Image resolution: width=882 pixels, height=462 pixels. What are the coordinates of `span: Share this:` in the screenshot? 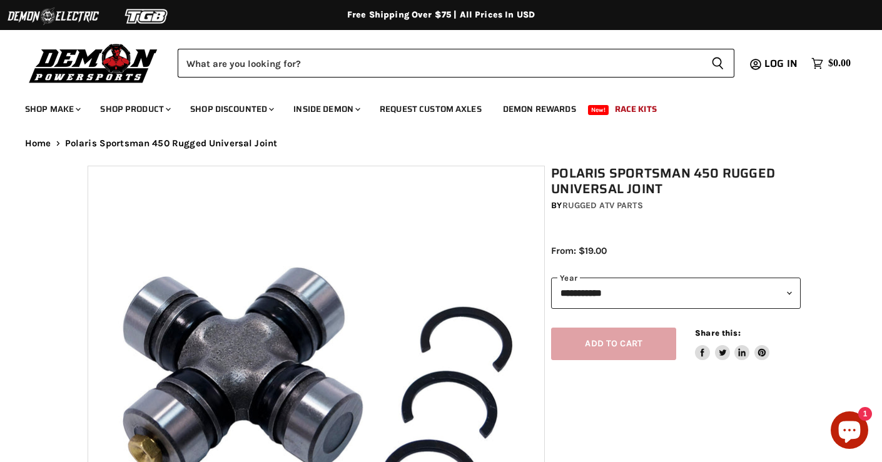 It's located at (717, 333).